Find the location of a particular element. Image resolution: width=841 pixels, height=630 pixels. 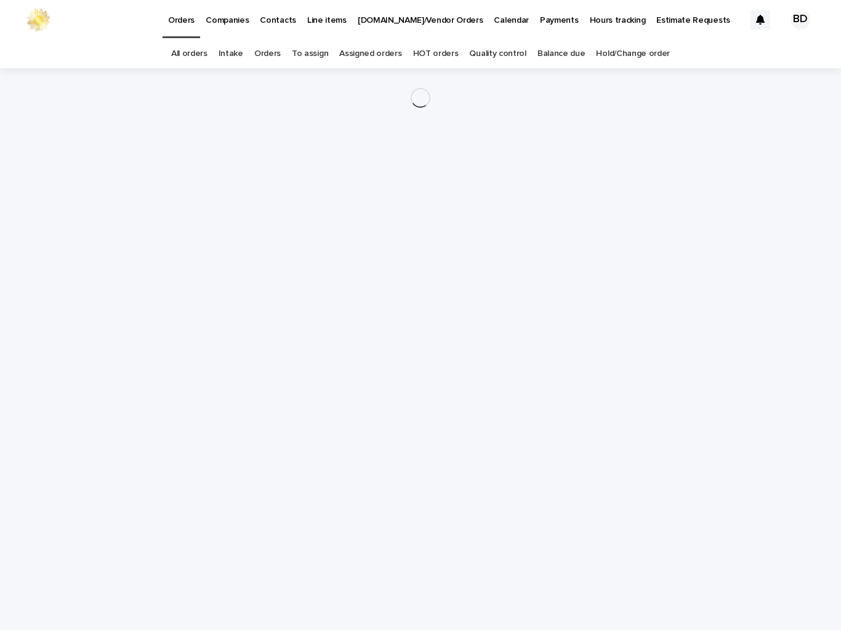

a: Orders is located at coordinates (267, 54).